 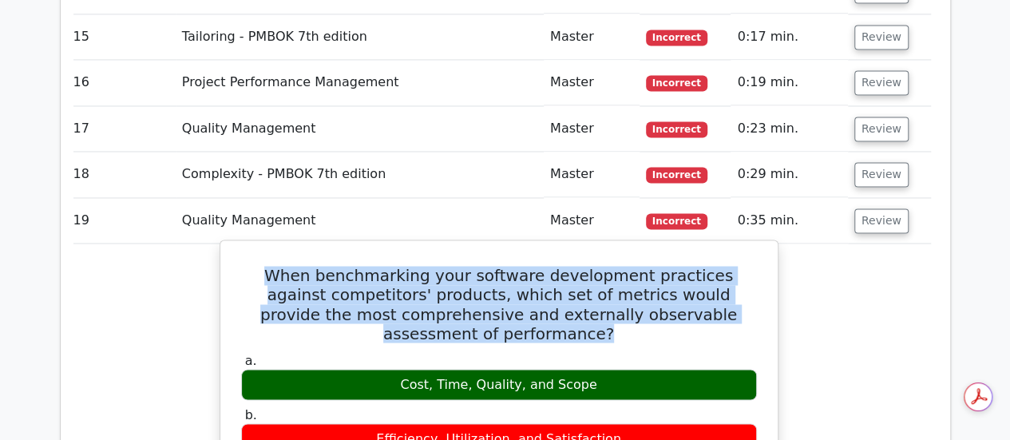 What do you see at coordinates (789, 82) in the screenshot?
I see `td: 0:19 min.` at bounding box center [789, 82].